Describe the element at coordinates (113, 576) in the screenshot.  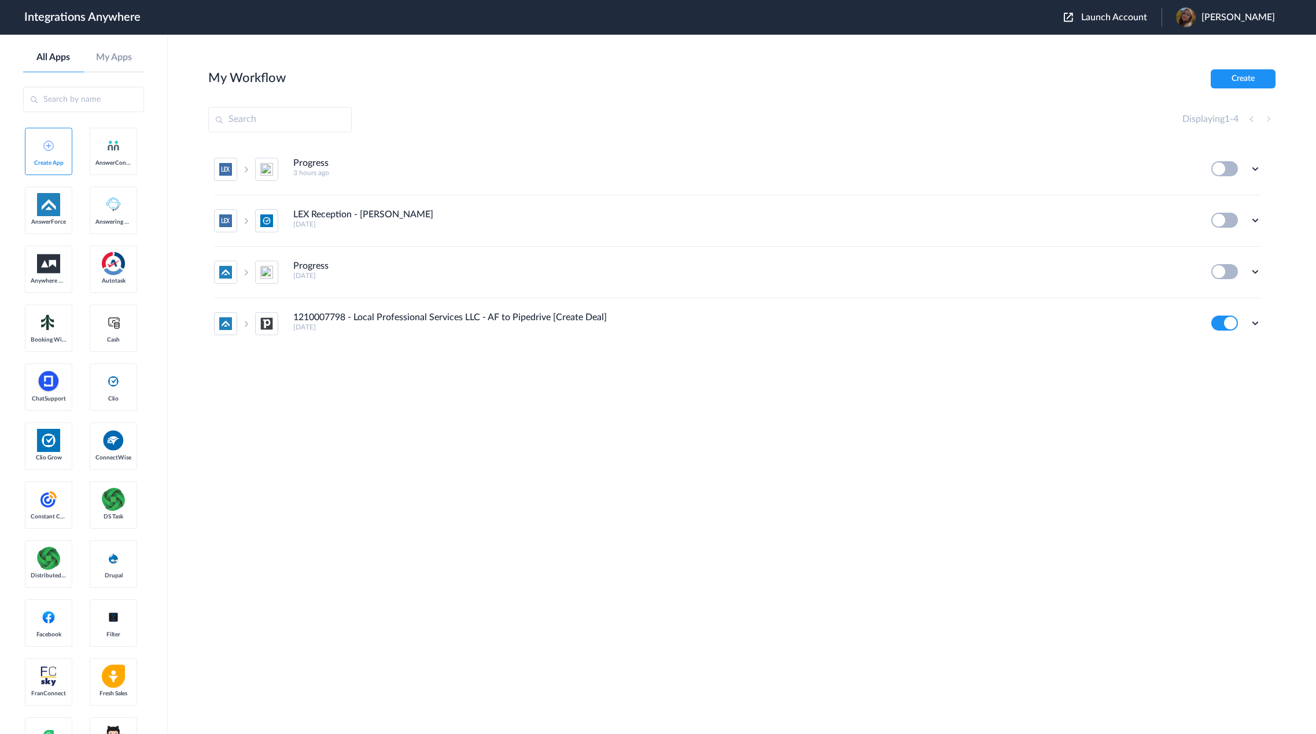
I see `span: Drupal` at that location.